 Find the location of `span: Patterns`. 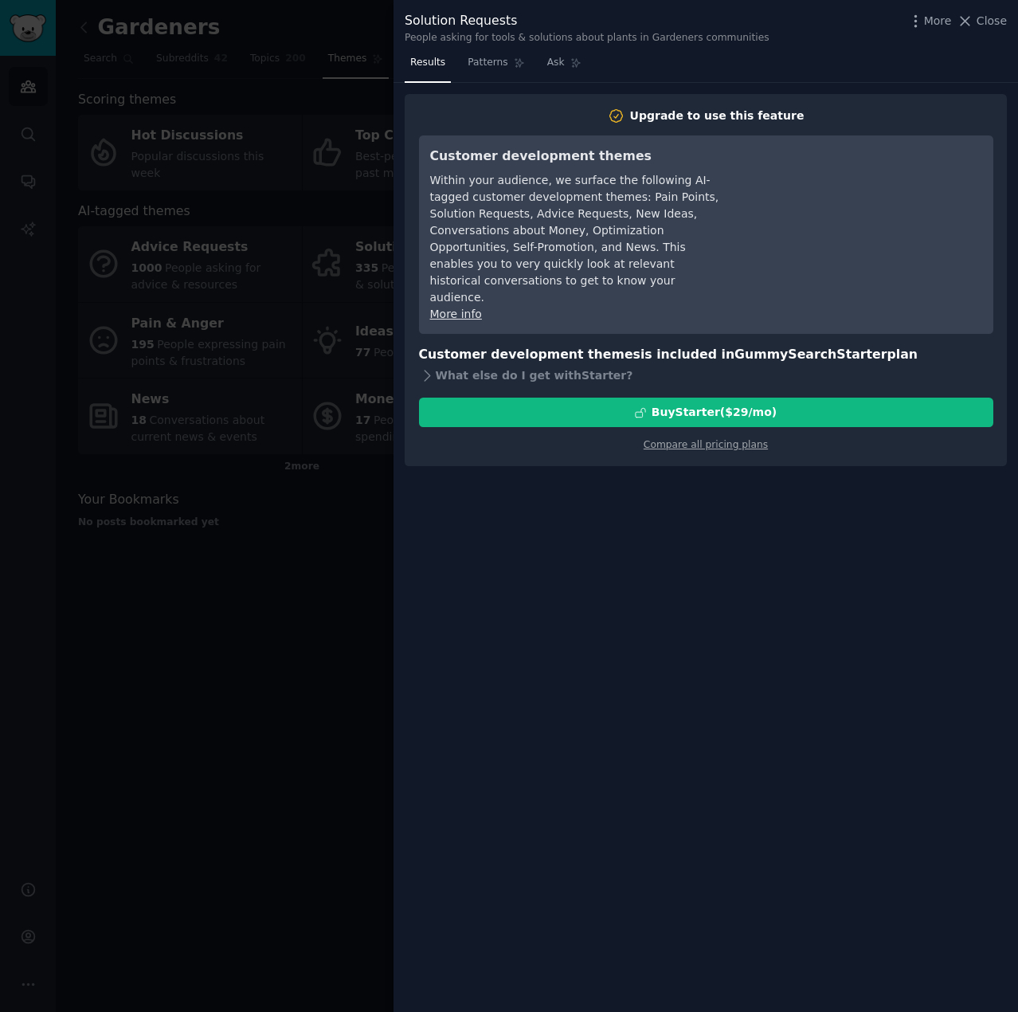

span: Patterns is located at coordinates (488, 63).